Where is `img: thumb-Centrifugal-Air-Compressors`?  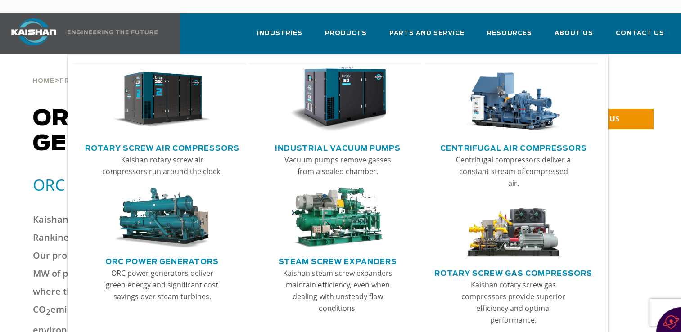
img: thumb-Centrifugal-Air-Compressors is located at coordinates (513, 99).